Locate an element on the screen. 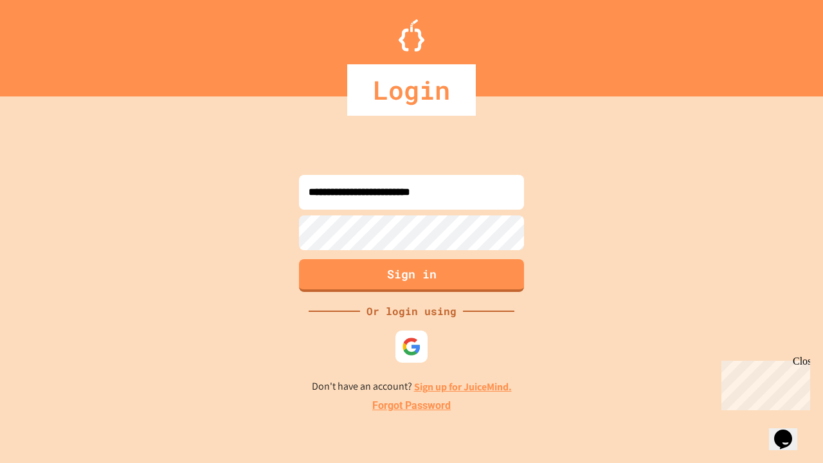 Image resolution: width=823 pixels, height=463 pixels. img: google-icon.svg is located at coordinates (411, 346).